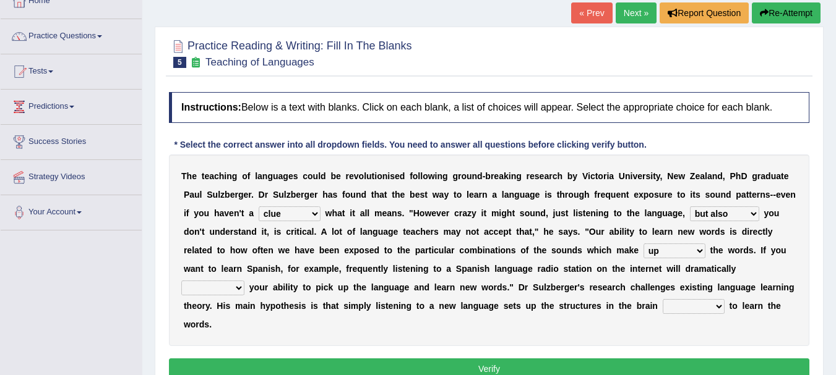 The height and width of the screenshot is (375, 836). I want to click on b: w, so click(435, 195).